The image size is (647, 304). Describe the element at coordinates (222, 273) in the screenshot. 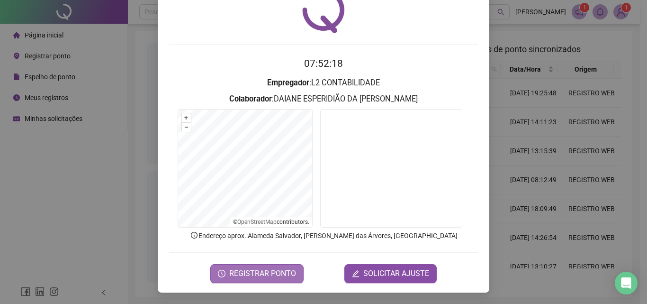

I see `span: clock-circle` at that location.